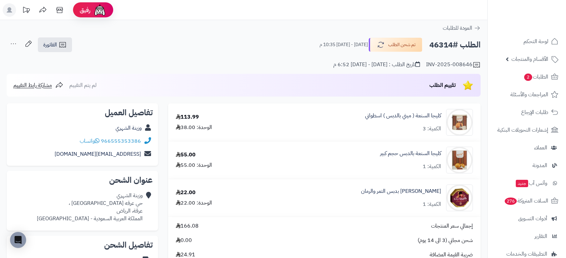 The image size is (566, 258). I want to click on a: طلبات الإرجاع, so click(527, 112).